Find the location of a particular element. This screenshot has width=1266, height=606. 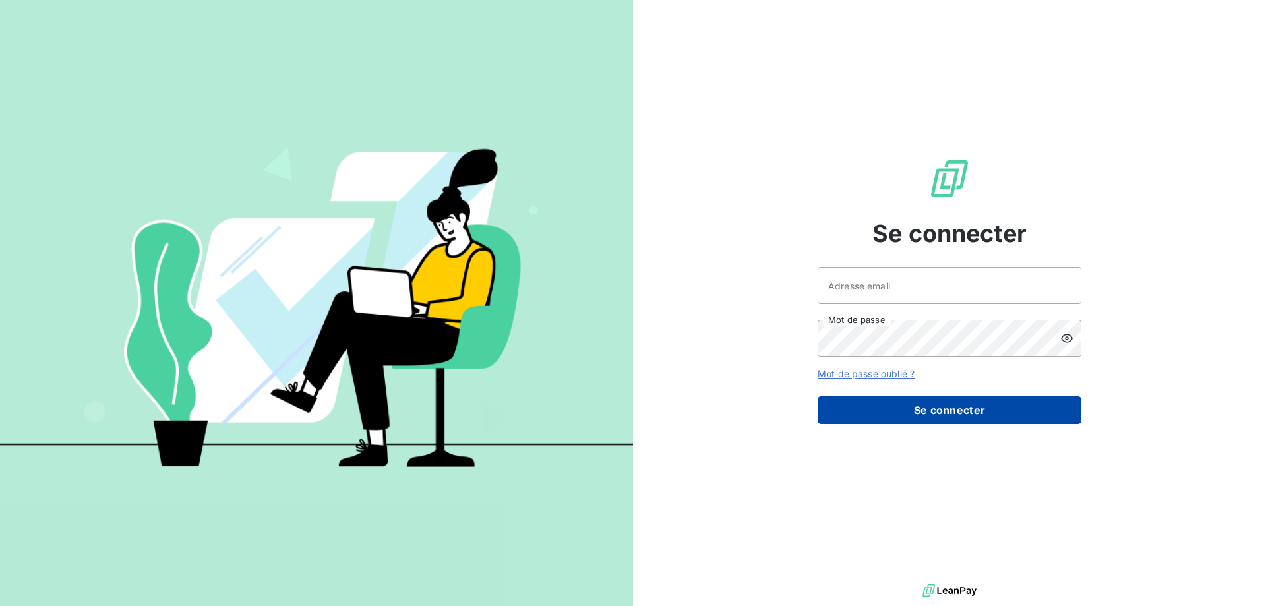

img: logo is located at coordinates (949, 591).